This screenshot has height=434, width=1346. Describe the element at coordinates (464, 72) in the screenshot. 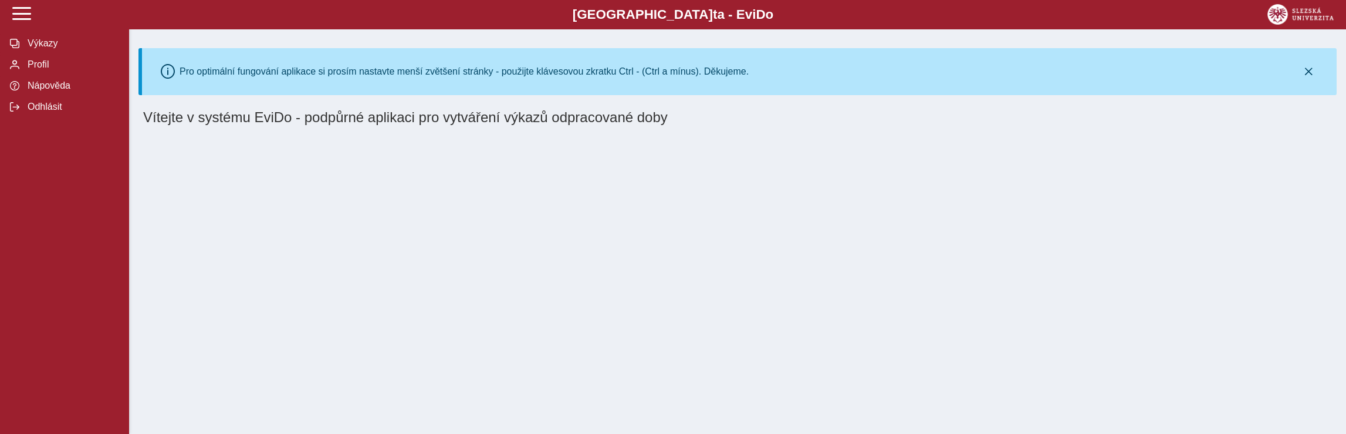

I see `div: Pro optimální fungování aplikace si prosím nastavte menší zvětšení stránky - použijte klávesovou ...` at that location.